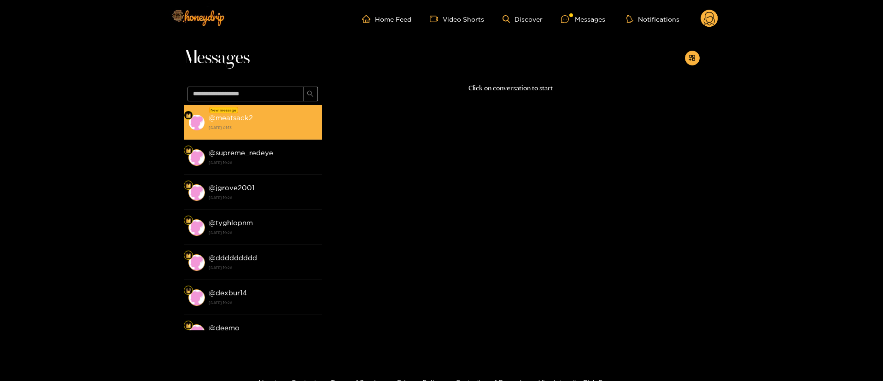  Describe the element at coordinates (692, 58) in the screenshot. I see `button: appstore-add` at that location.